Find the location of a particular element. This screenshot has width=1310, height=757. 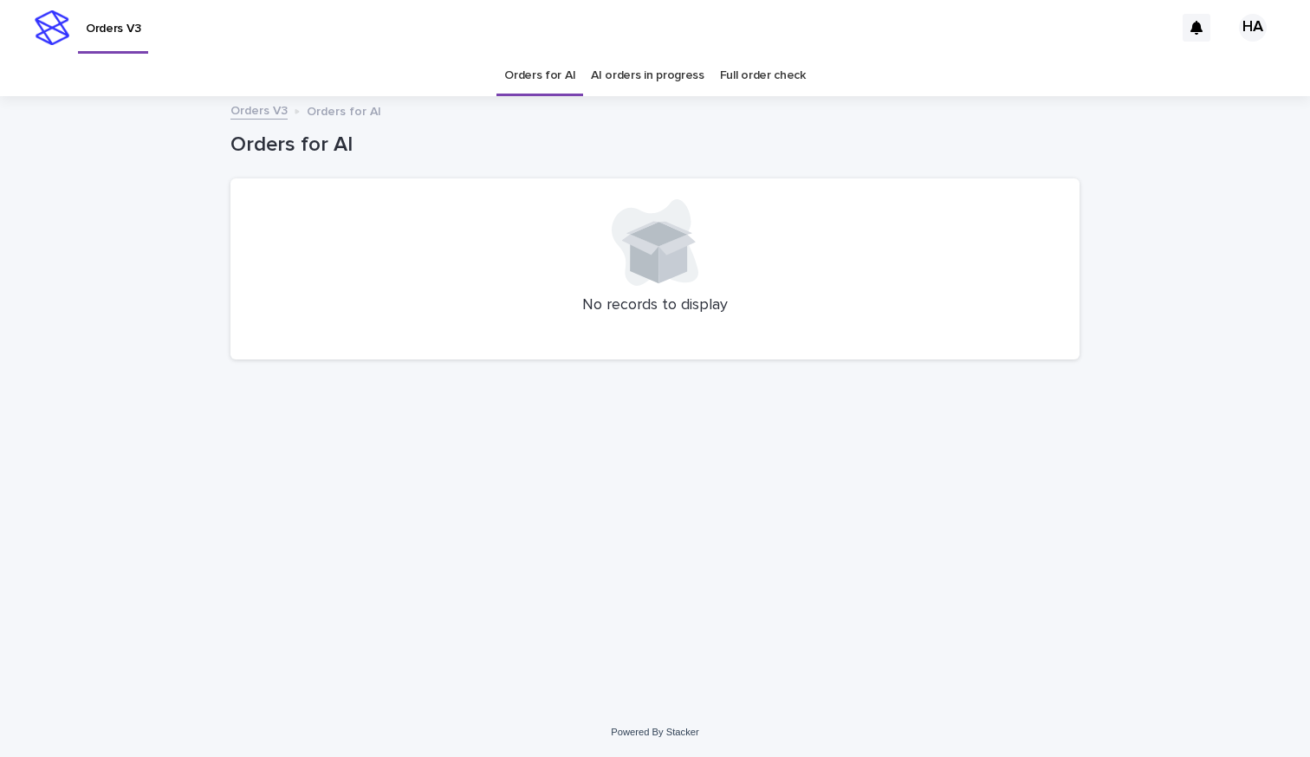

a: Orders V3 is located at coordinates (259, 109).